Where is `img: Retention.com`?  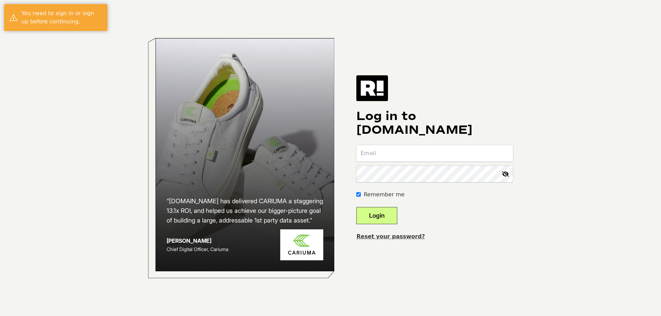
img: Retention.com is located at coordinates (372, 88).